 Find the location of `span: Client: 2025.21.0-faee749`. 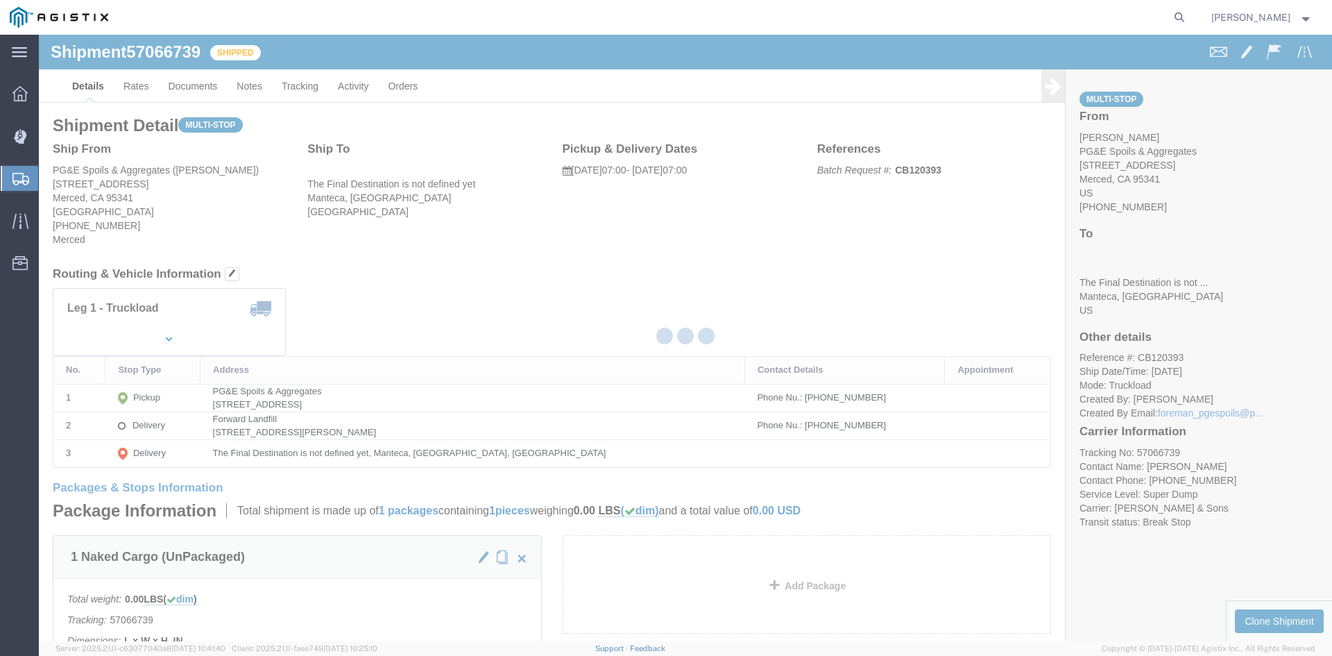

span: Client: 2025.21.0-faee749 is located at coordinates (305, 648).